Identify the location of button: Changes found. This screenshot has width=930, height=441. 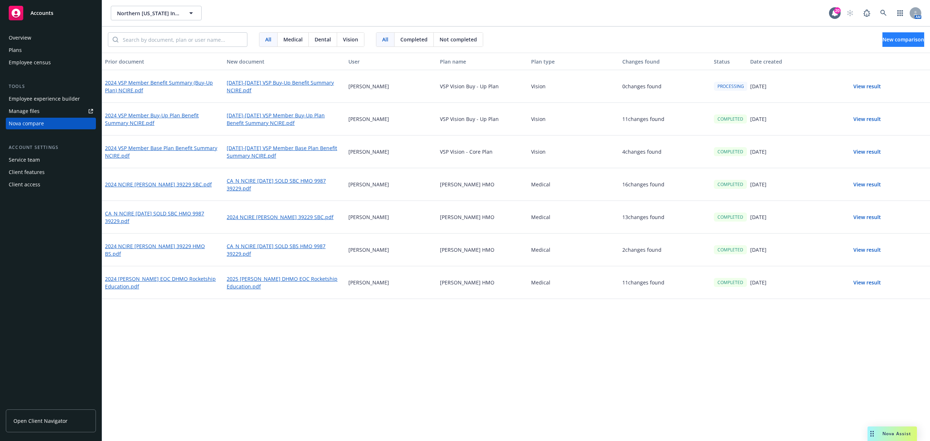
(664, 61).